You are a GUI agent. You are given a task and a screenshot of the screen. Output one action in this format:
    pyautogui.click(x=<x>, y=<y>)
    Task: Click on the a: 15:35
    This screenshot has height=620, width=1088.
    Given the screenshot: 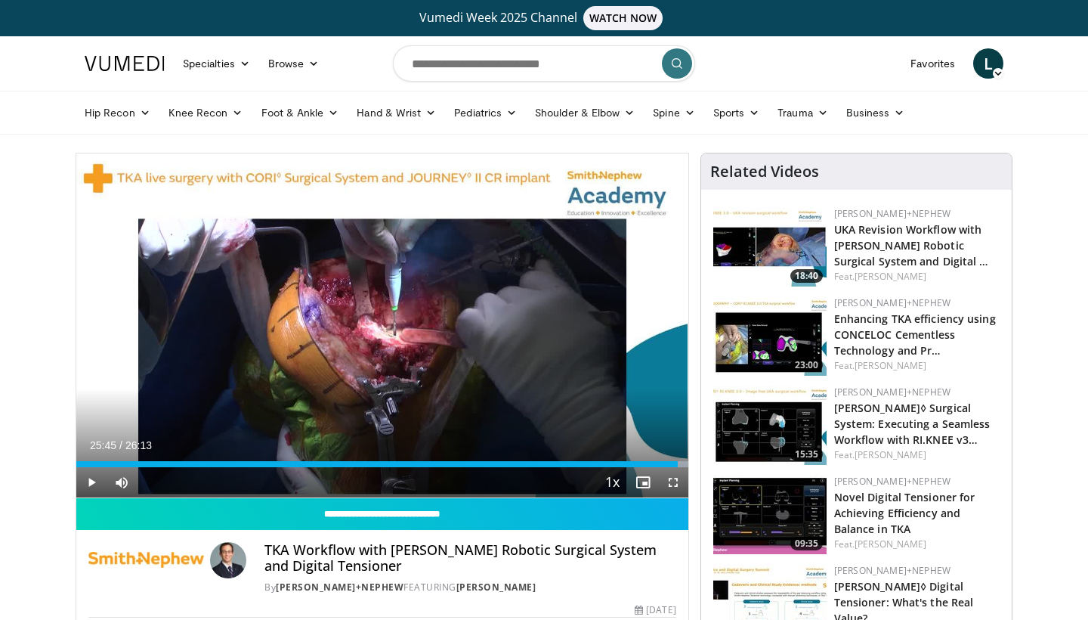 What is the action you would take?
    pyautogui.click(x=770, y=425)
    